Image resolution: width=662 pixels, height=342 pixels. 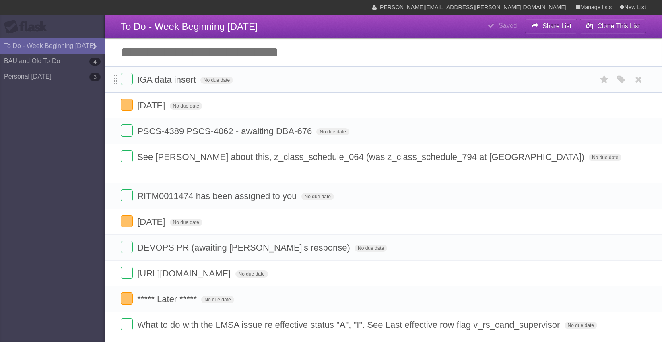 What do you see at coordinates (349, 324) in the screenshot?
I see `span: What to do with the LMSA issue re effective status "A", "I". See Last effective row flag v_rs_can...` at bounding box center [349, 324].